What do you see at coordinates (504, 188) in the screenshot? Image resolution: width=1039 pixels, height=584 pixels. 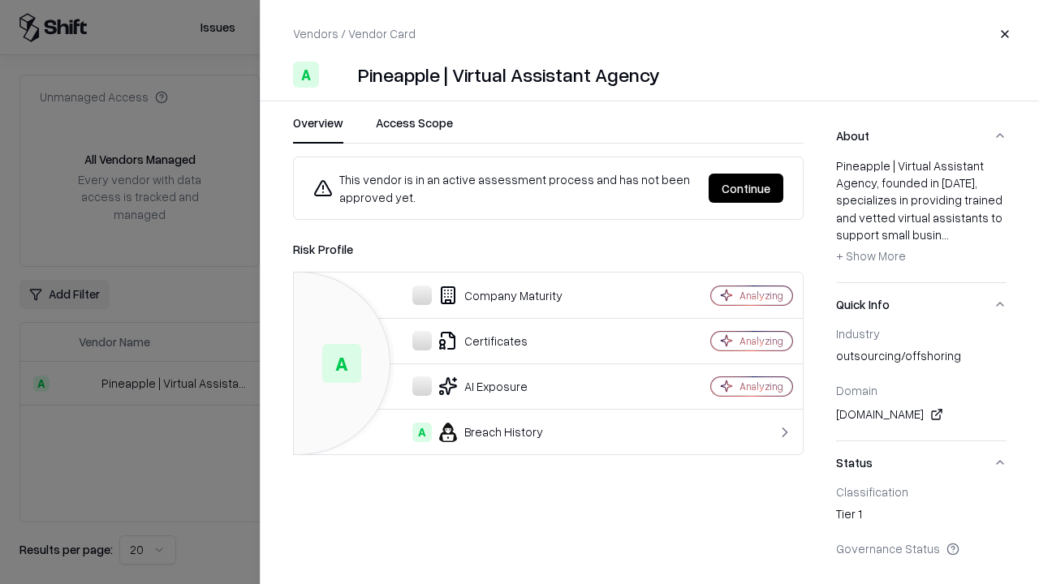 I see `div: This vendor is in an active assessment process and has not been approved yet.` at bounding box center [504, 188].